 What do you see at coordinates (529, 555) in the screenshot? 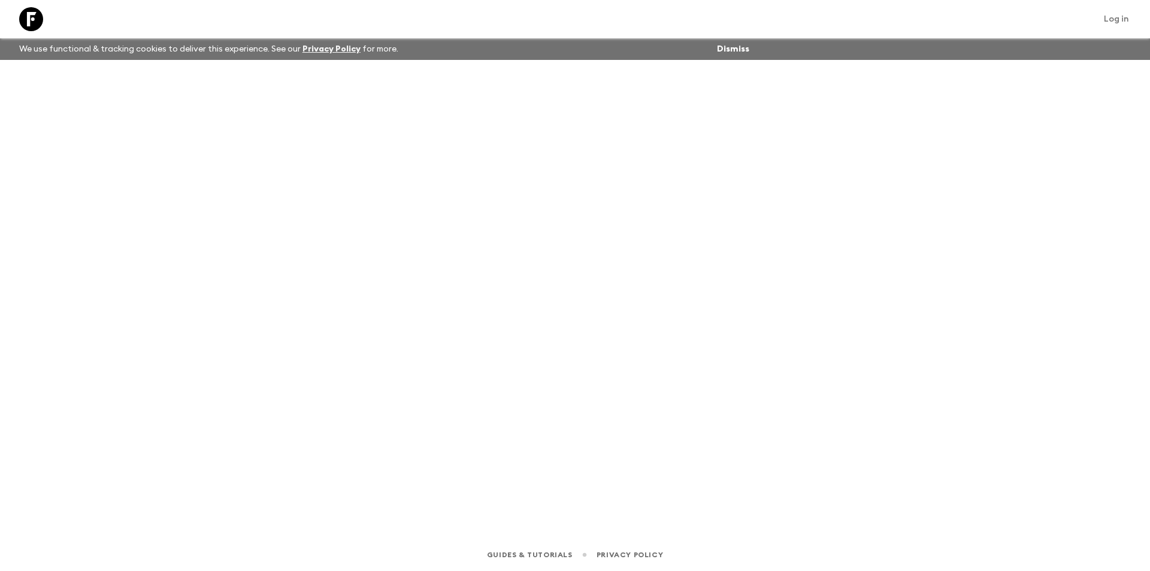
I see `a: Guides & Tutorials` at bounding box center [529, 555].